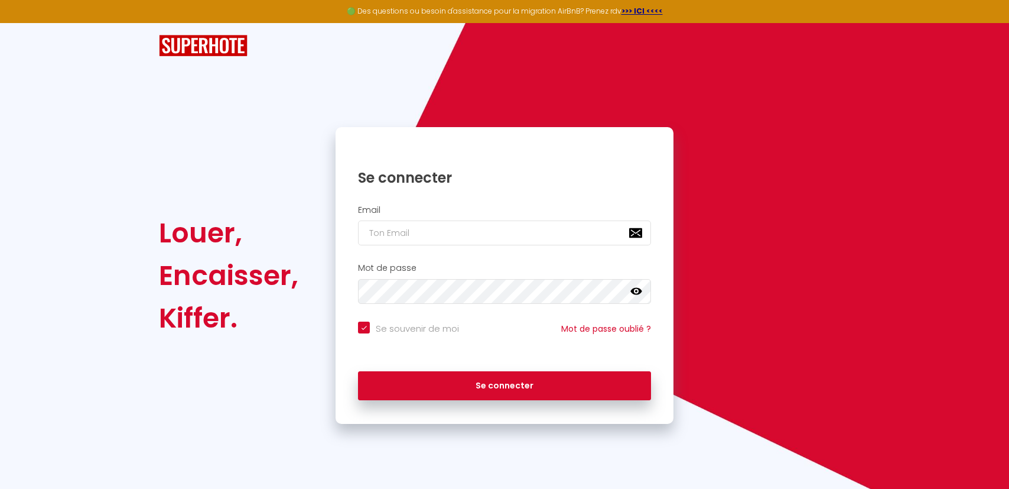 This screenshot has width=1009, height=489. What do you see at coordinates (229, 233) in the screenshot?
I see `div: Louer,` at bounding box center [229, 233].